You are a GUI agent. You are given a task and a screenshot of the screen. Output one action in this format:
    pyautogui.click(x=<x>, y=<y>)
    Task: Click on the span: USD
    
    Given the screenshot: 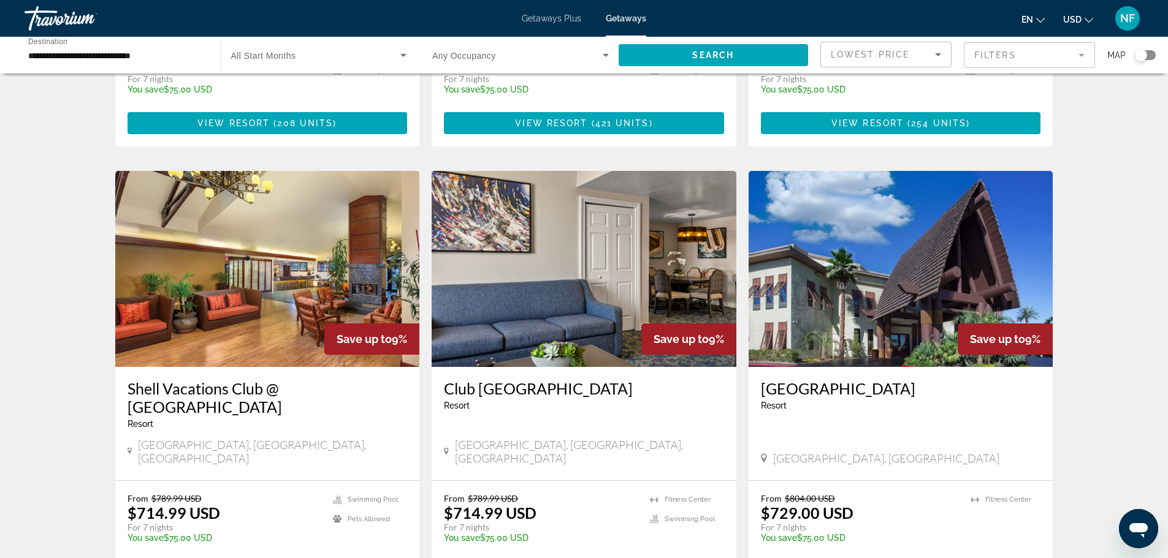 What is the action you would take?
    pyautogui.click(x=1072, y=20)
    